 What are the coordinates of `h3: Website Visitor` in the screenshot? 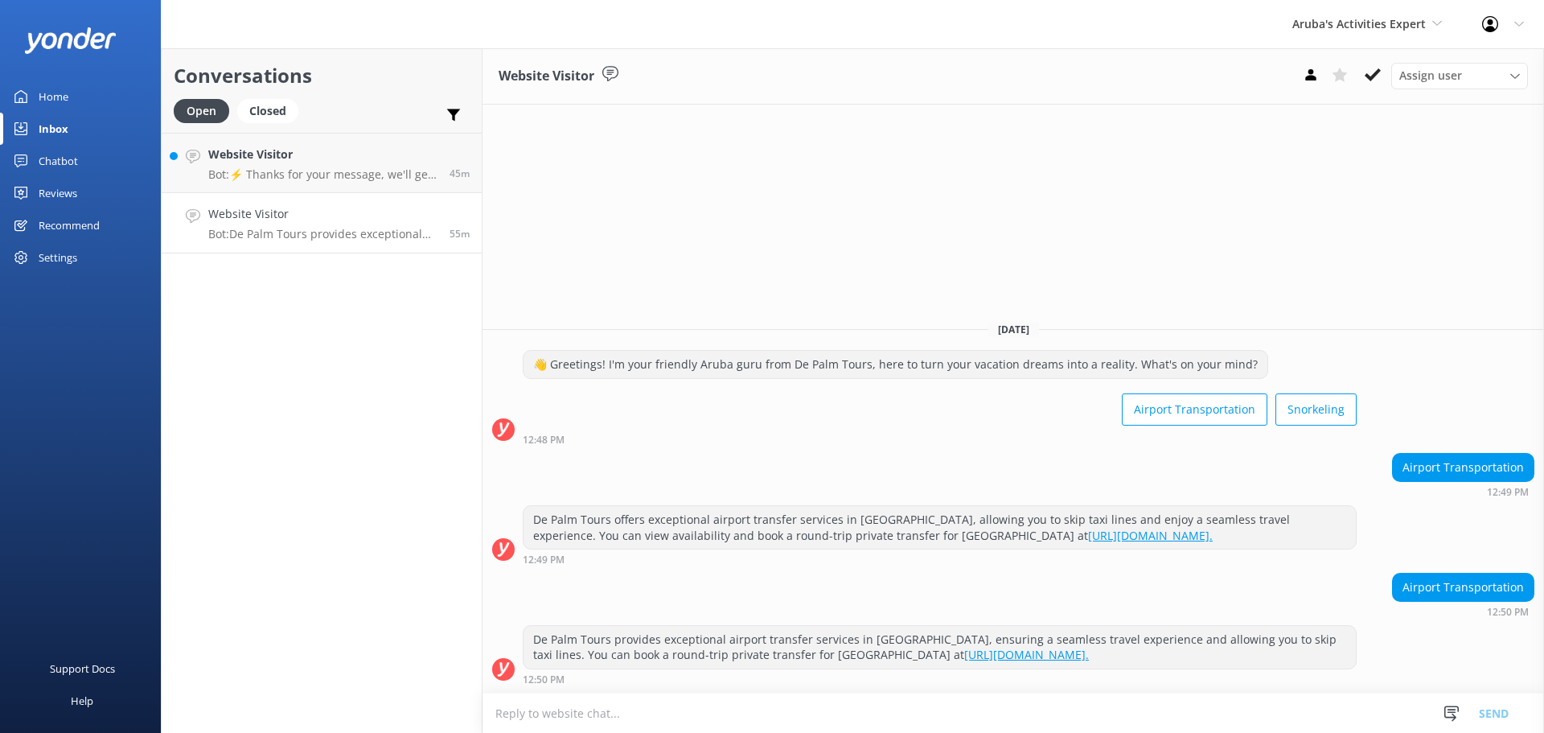 It's located at (546, 76).